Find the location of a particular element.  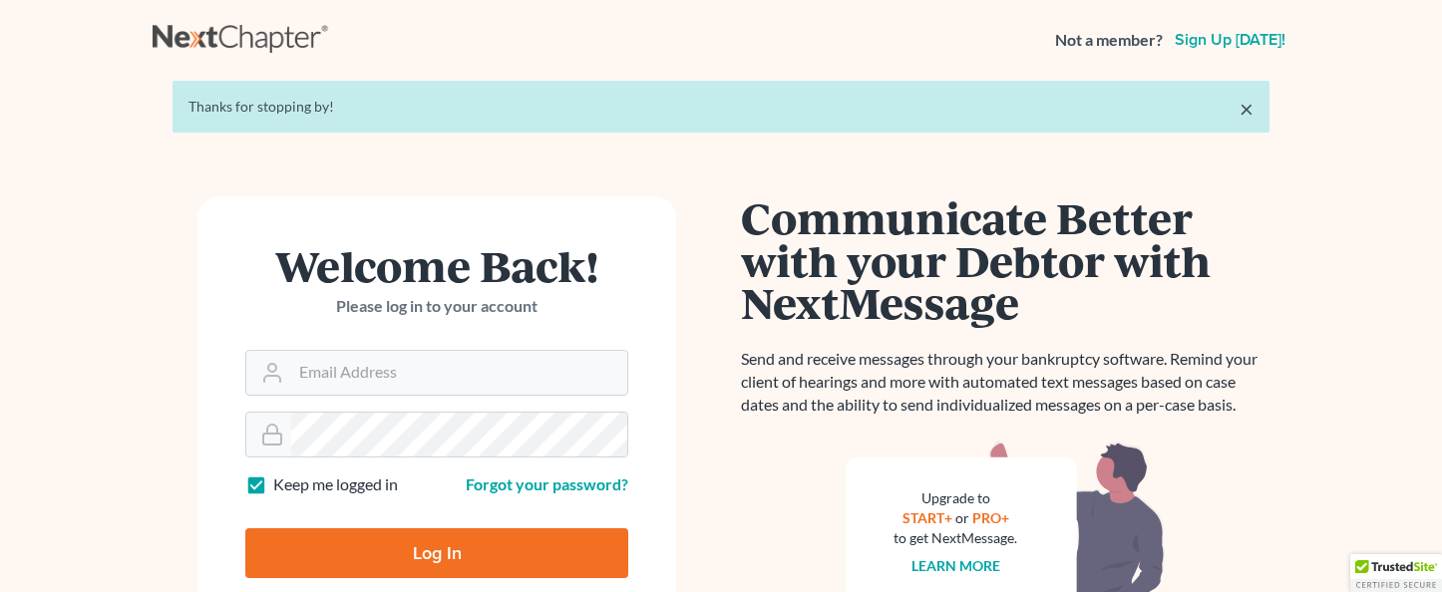

input: Email Address is located at coordinates (459, 373).